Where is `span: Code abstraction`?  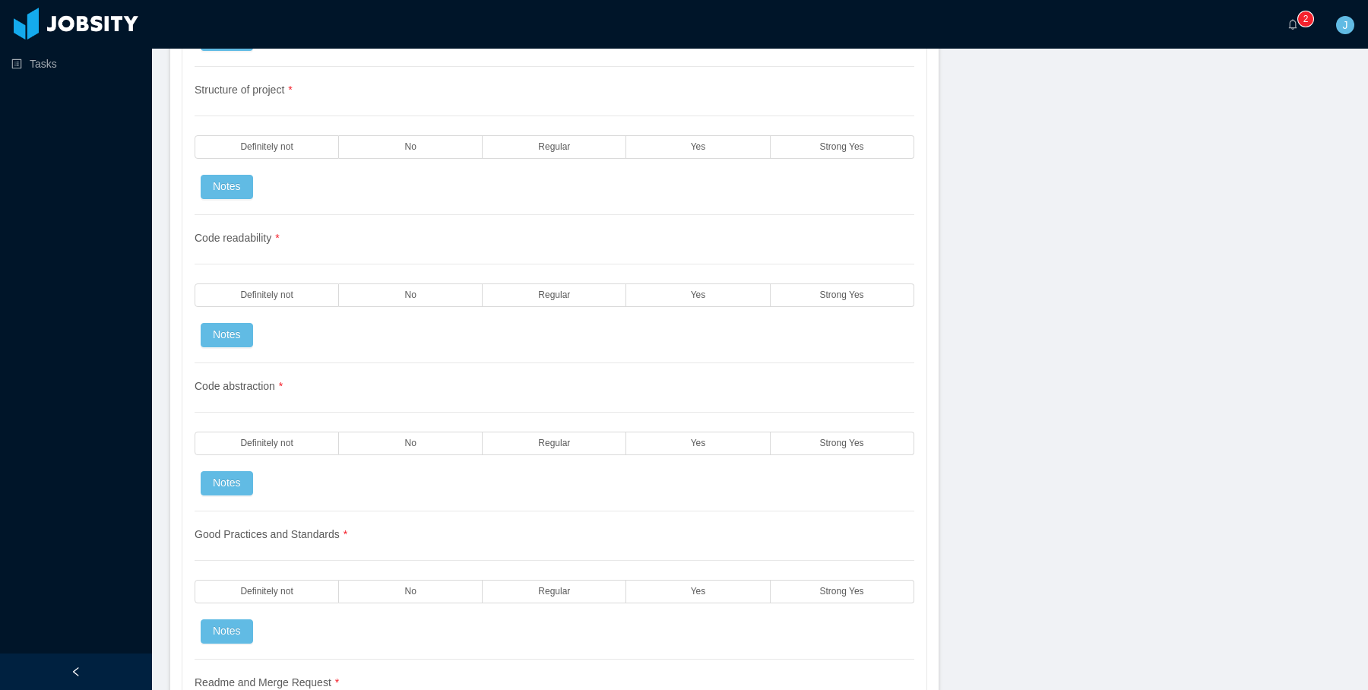
span: Code abstraction is located at coordinates (239, 386).